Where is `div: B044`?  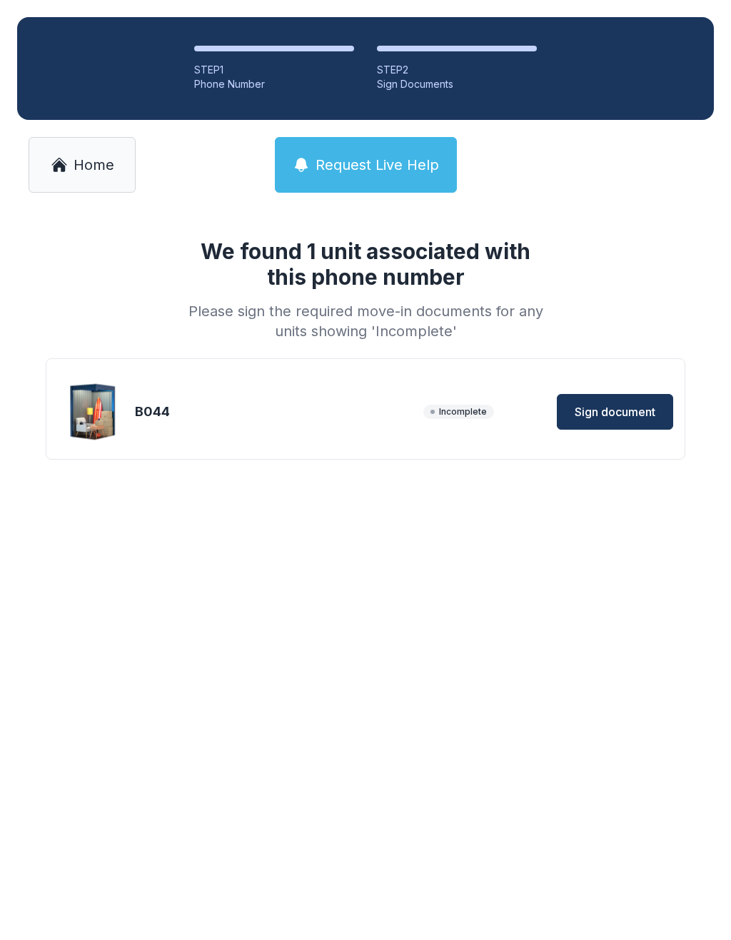
div: B044 is located at coordinates (276, 412).